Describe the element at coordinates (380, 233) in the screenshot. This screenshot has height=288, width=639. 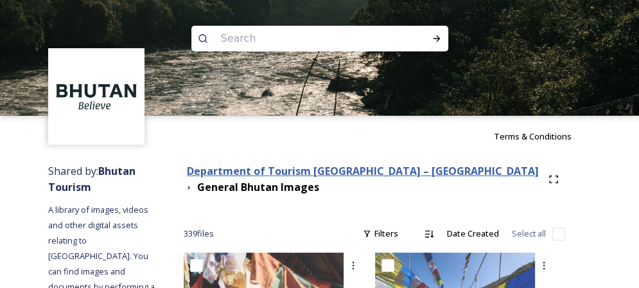
I see `div: Filters` at that location.